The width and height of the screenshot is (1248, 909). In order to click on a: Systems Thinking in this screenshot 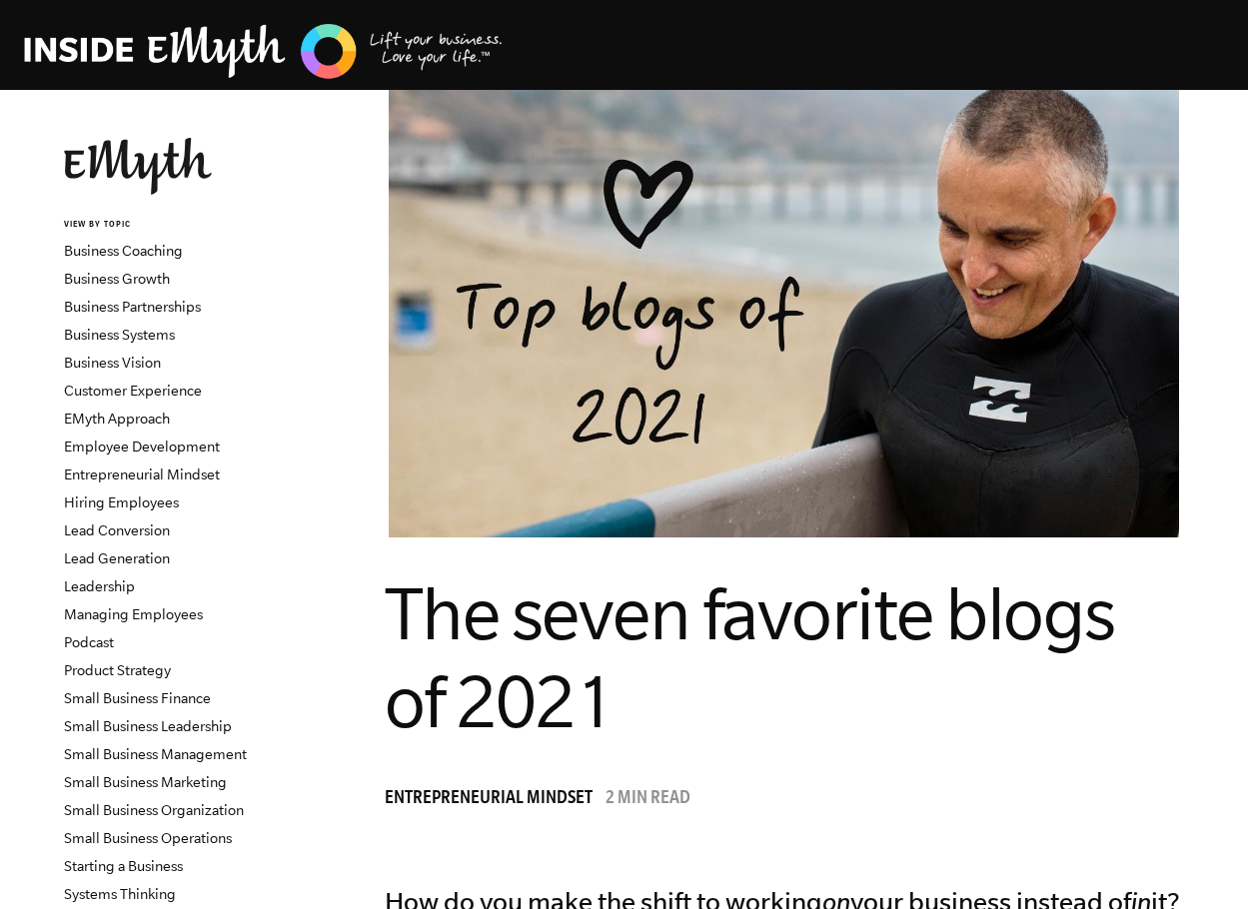, I will do `click(120, 894)`.